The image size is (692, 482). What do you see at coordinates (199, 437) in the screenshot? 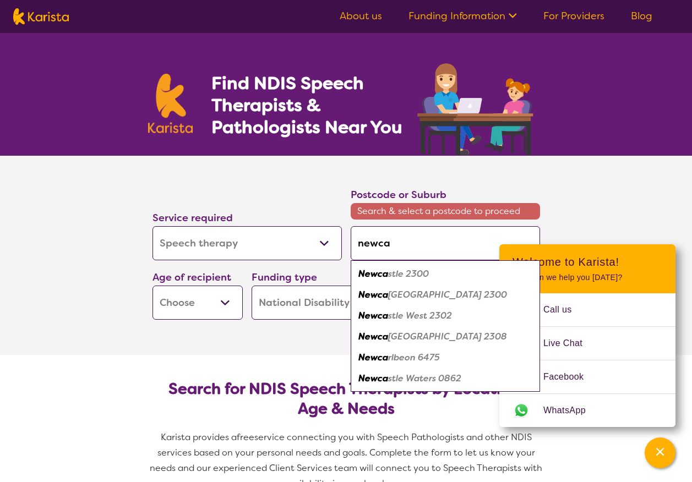
I see `span: Karista provides a` at bounding box center [199, 437].